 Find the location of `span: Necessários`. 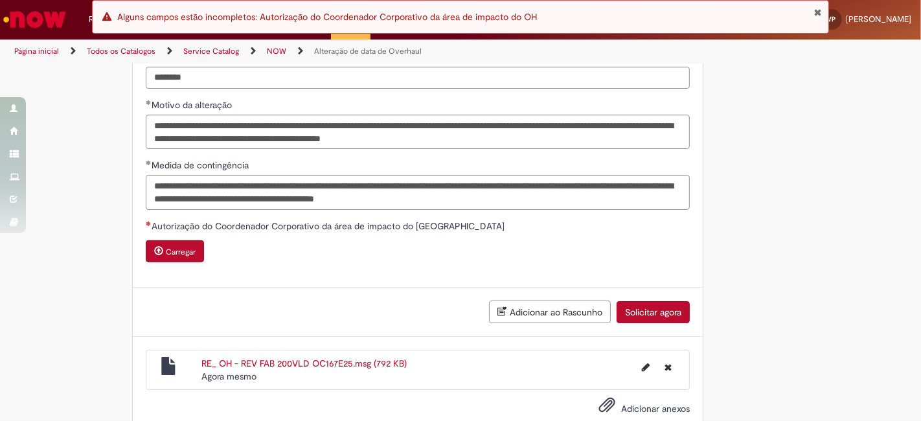

span: Necessários is located at coordinates (148, 223).